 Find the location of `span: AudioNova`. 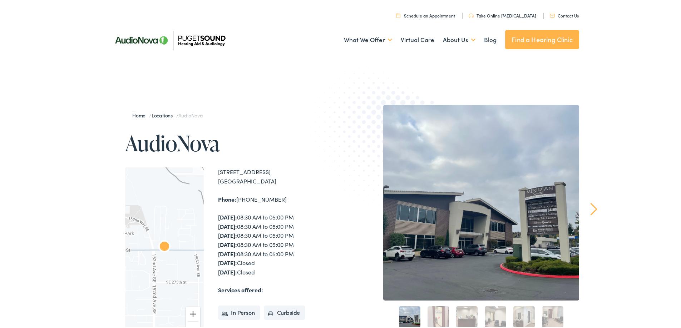

span: AudioNova is located at coordinates (191, 114).